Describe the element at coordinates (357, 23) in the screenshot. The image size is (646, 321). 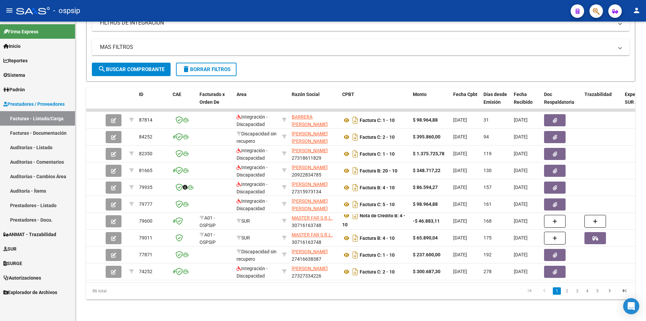
I see `mat-panel-title: FILTROS DE INTEGRACION` at that location.